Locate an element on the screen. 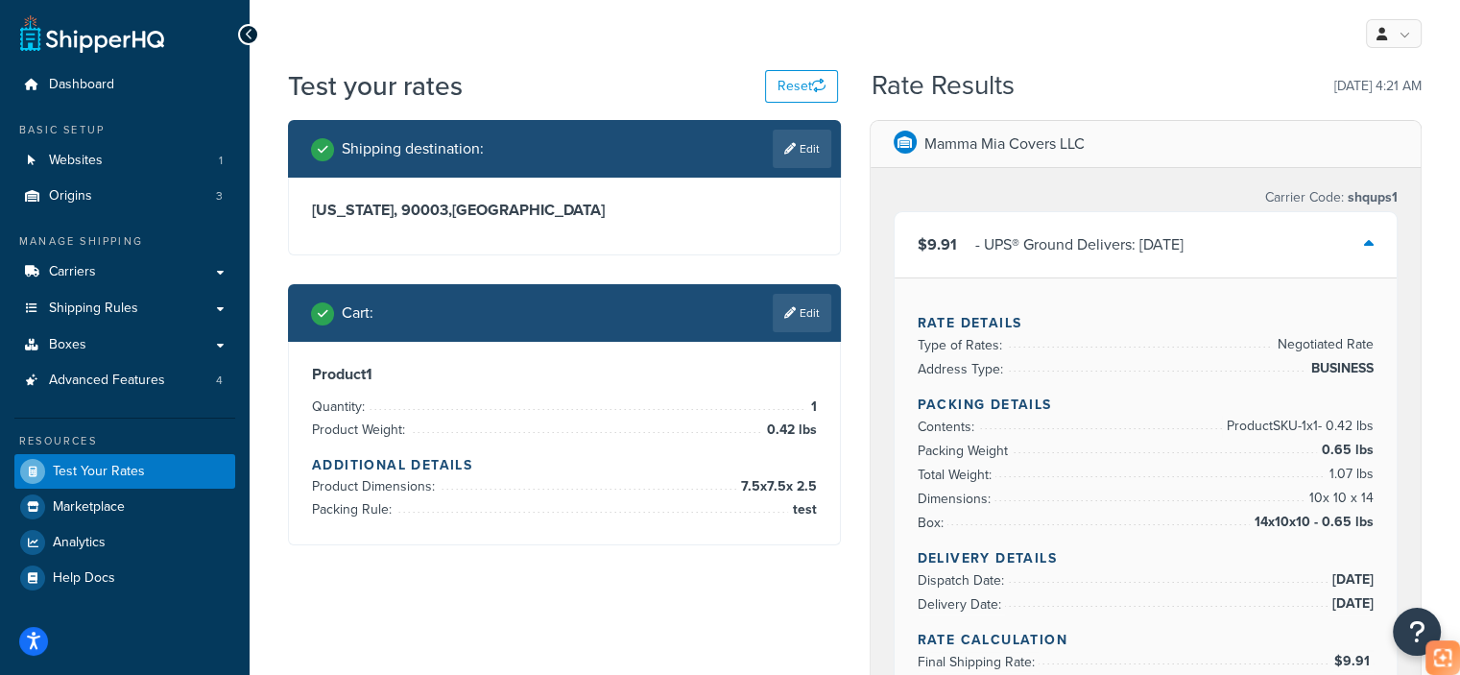 The image size is (1460, 675). h4: Delivery Details is located at coordinates (1146, 558).